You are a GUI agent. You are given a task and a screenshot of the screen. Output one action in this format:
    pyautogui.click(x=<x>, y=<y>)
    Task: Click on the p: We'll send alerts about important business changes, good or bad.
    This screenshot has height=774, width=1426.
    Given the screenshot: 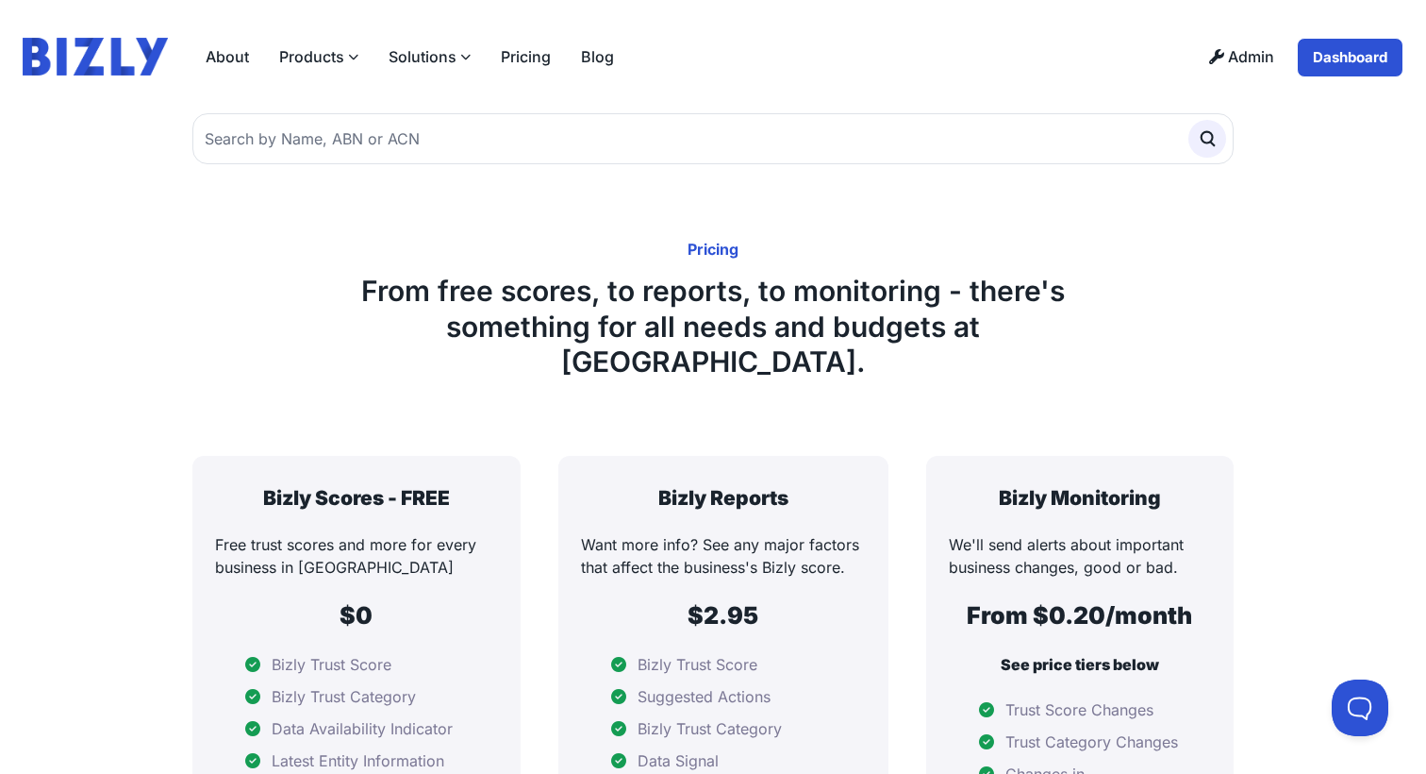 What is the action you would take?
    pyautogui.click(x=1080, y=556)
    